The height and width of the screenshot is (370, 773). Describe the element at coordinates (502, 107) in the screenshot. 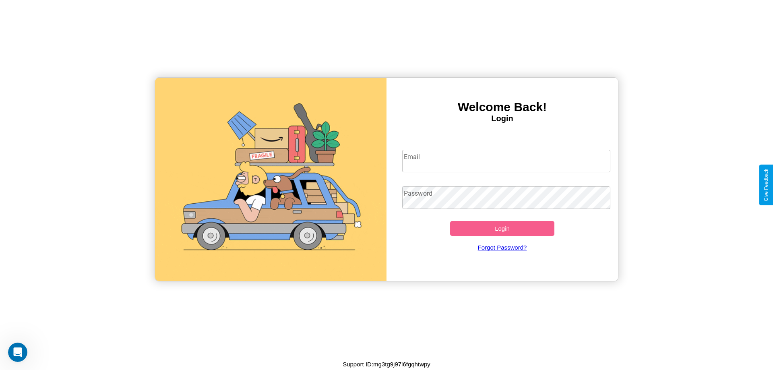

I see `h3: Welcome Back!` at that location.